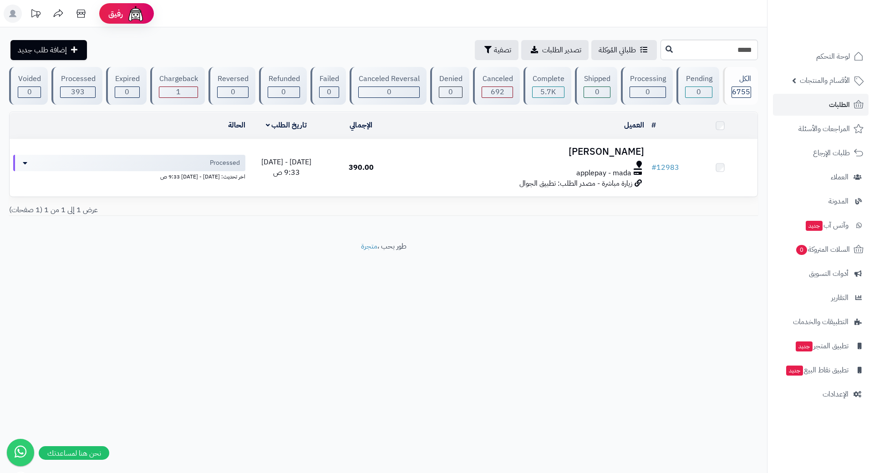 This screenshot has height=473, width=874. I want to click on span: التطبيقات والخدمات, so click(821, 322).